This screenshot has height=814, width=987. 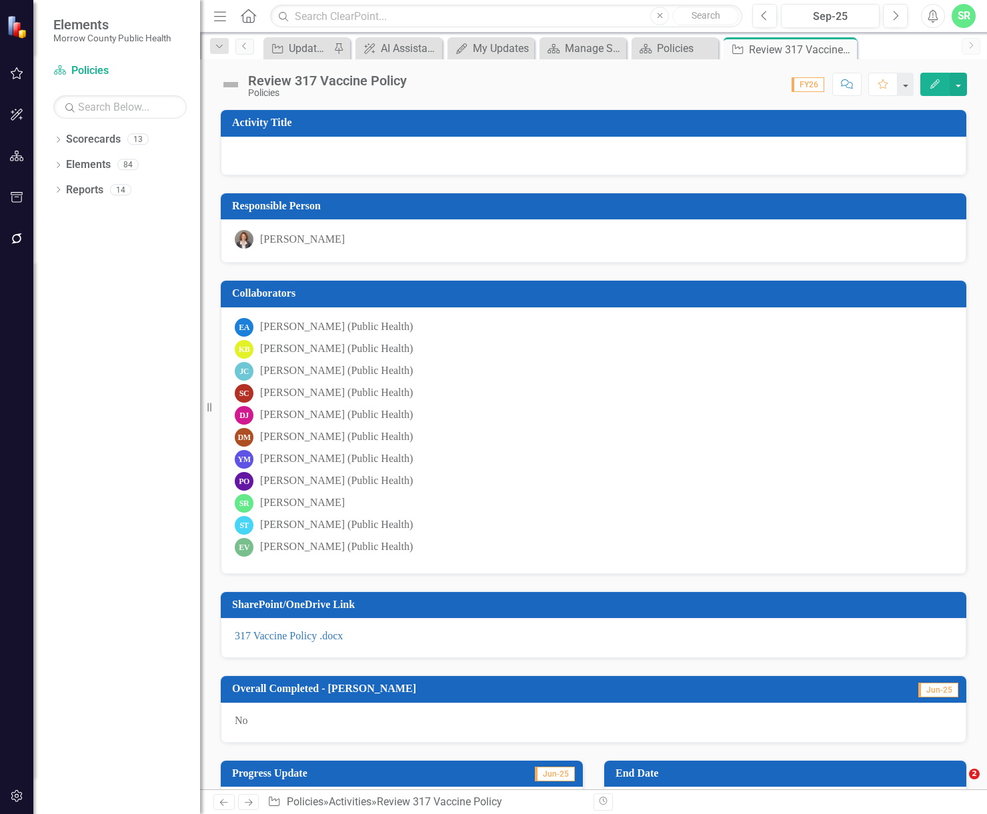 What do you see at coordinates (309, 48) in the screenshot?
I see `div: Update and have staff review updated guide` at bounding box center [309, 48].